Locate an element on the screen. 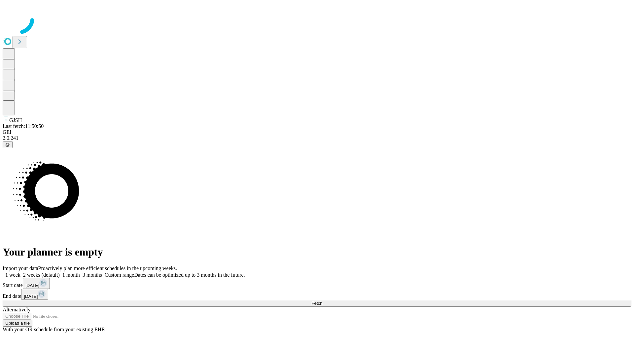  span: Import your data is located at coordinates (20, 268).